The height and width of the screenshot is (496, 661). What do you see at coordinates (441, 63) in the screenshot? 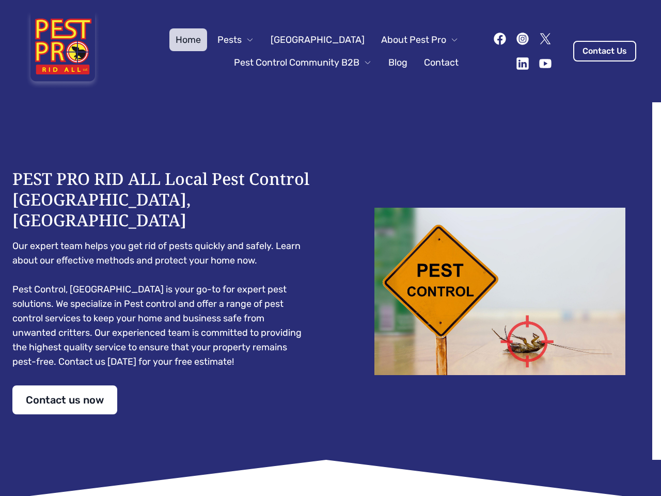
I see `a: Contact` at bounding box center [441, 63].